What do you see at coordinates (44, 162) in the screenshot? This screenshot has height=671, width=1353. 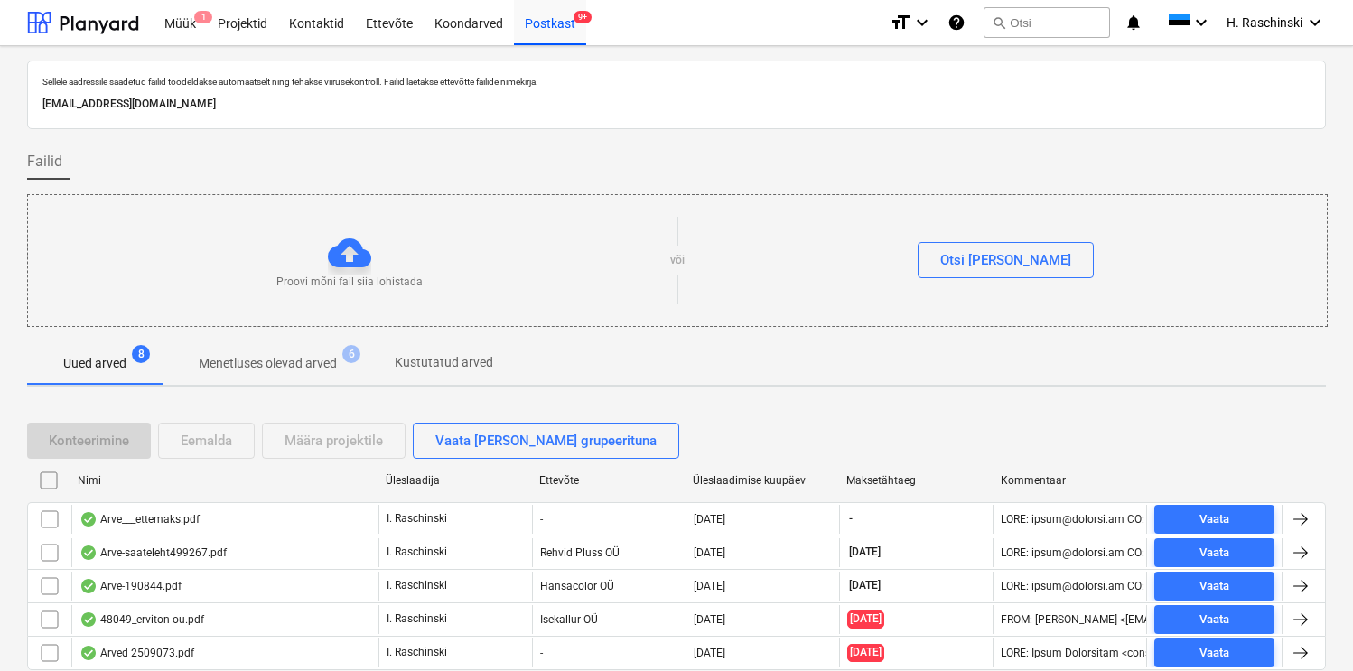 I see `span: Failid` at bounding box center [44, 162].